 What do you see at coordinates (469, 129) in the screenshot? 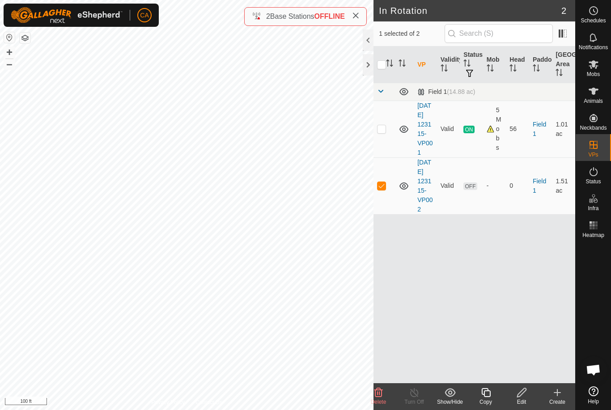
I see `span: ON` at bounding box center [469, 129].